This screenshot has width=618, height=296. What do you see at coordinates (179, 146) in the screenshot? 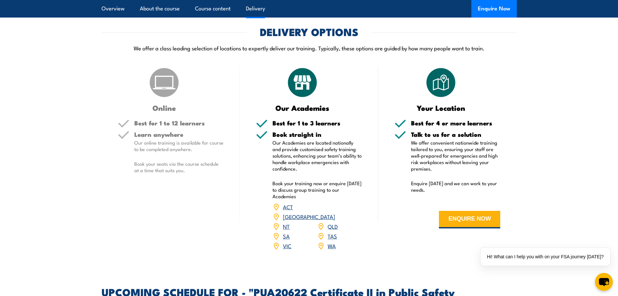
I see `p: Our online training is available for course to be completed anywhere.` at bounding box center [179, 146].